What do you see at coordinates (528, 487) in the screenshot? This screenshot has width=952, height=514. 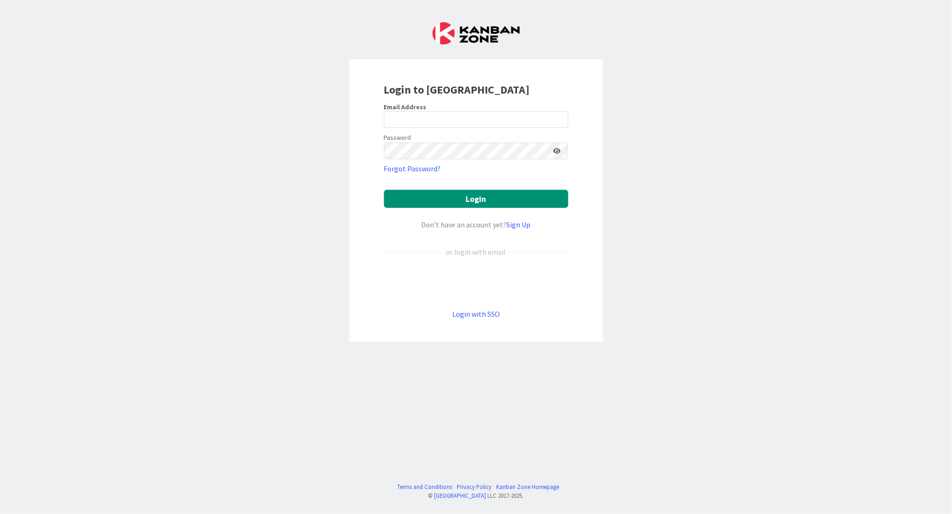 I see `a: Kanban Zone Homepage` at bounding box center [528, 487].